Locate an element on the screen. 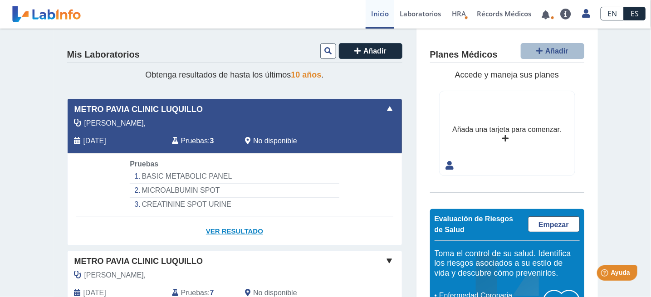 The height and width of the screenshot is (297, 651). span: Accede y maneja sus planes is located at coordinates (506, 75).